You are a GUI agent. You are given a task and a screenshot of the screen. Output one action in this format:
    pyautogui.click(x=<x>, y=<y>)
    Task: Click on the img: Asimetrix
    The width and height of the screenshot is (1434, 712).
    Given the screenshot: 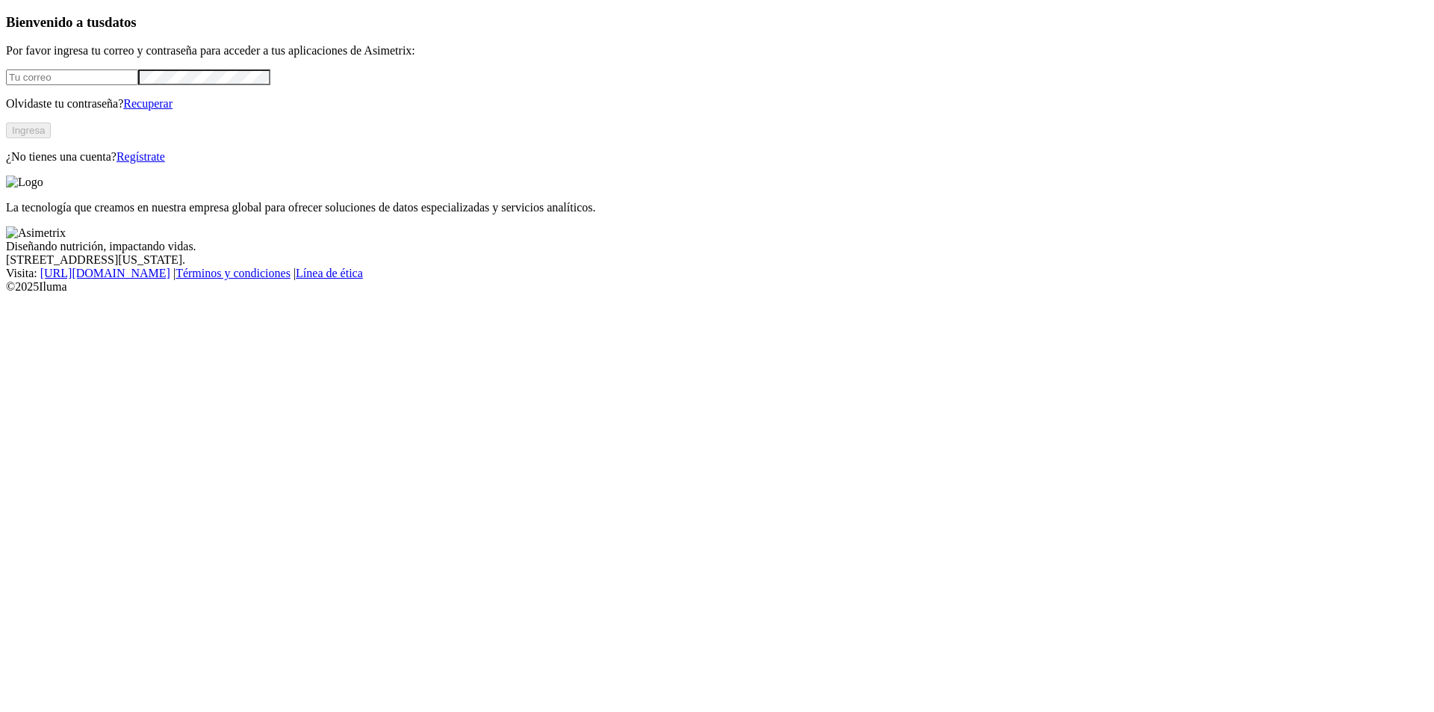 What is the action you would take?
    pyautogui.click(x=36, y=233)
    